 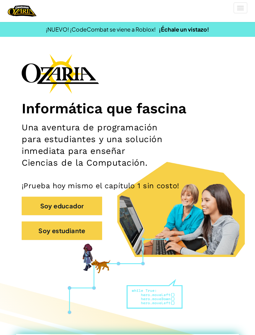 What do you see at coordinates (128, 109) in the screenshot?
I see `h1: Informática que fascina` at bounding box center [128, 109].